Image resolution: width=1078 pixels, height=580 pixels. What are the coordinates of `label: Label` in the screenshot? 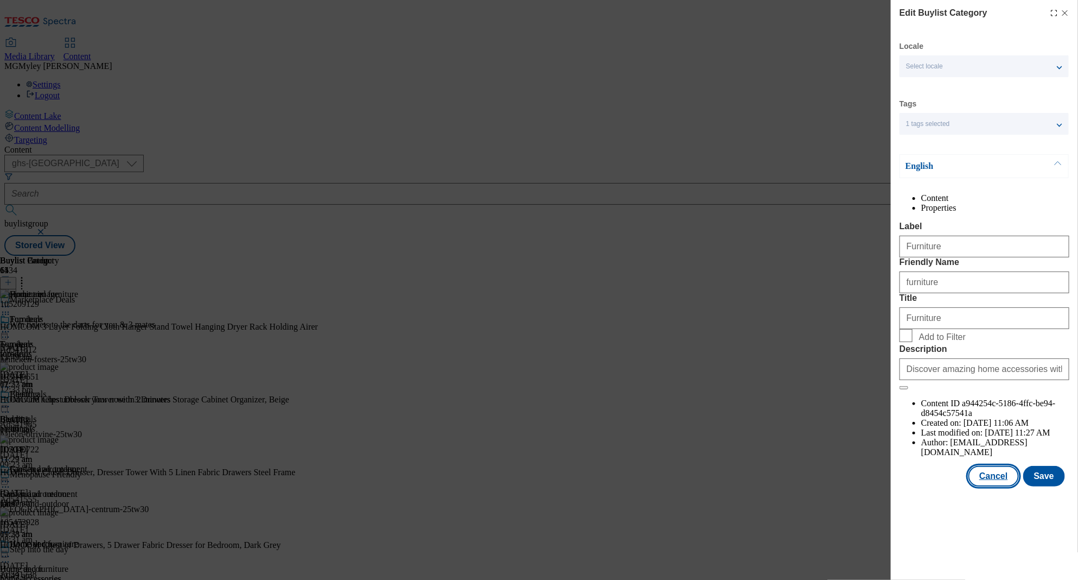 It's located at (984, 226).